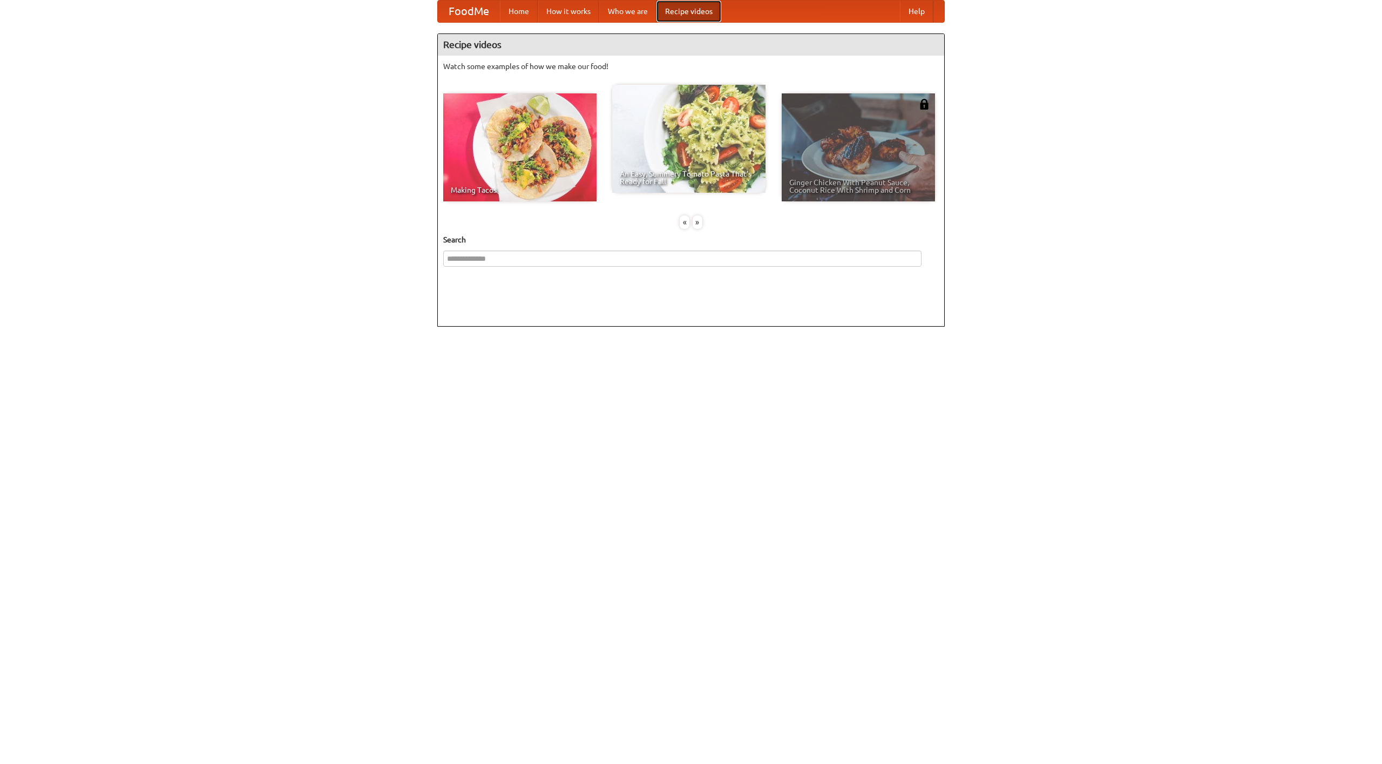 Image resolution: width=1382 pixels, height=764 pixels. I want to click on a: Making Tacos, so click(520, 147).